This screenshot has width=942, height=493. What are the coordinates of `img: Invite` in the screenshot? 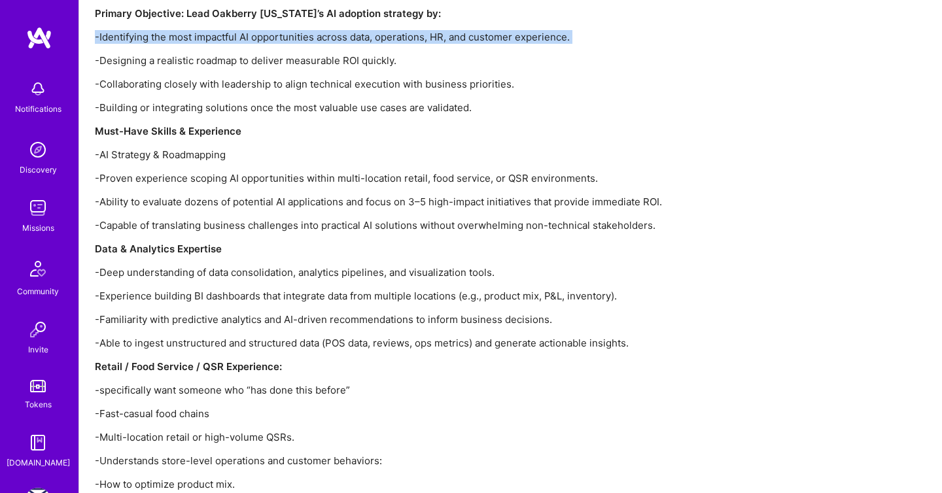 It's located at (38, 330).